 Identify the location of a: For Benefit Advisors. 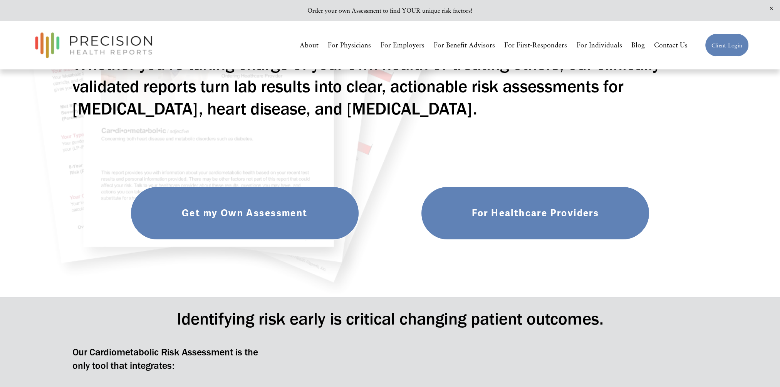
(464, 45).